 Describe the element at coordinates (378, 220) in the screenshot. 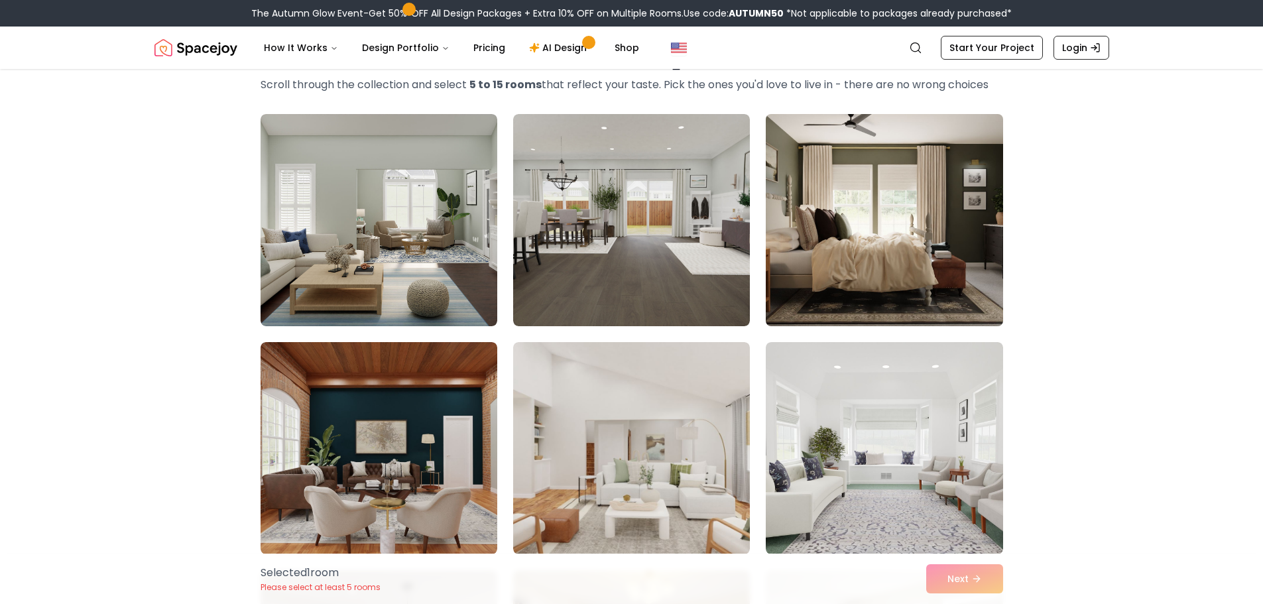

I see `img: Room room-1` at that location.